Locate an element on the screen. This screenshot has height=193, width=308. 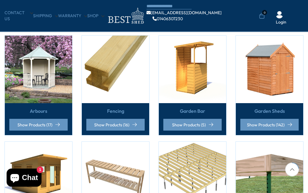
img: User Icon is located at coordinates (280, 15).